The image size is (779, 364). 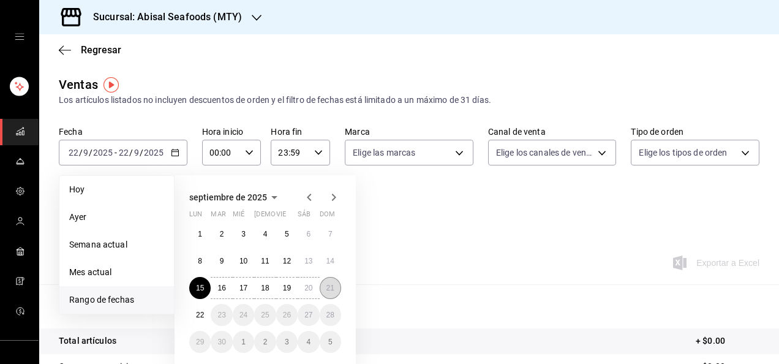 I want to click on abbr: 8 de septiembre de 2025, so click(x=200, y=261).